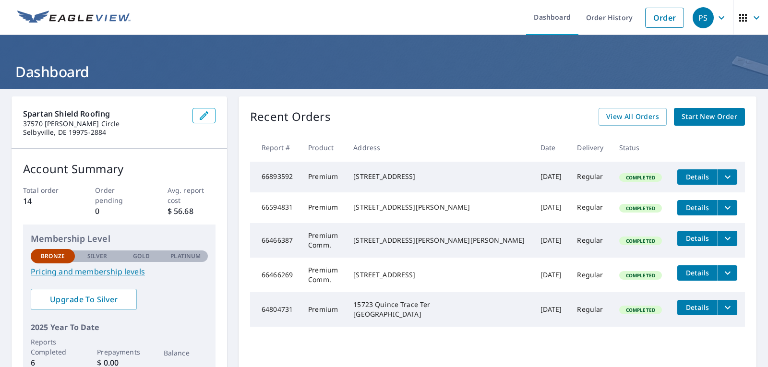 The width and height of the screenshot is (768, 367). Describe the element at coordinates (697, 177) in the screenshot. I see `button: detailsBtn-66893592` at that location.